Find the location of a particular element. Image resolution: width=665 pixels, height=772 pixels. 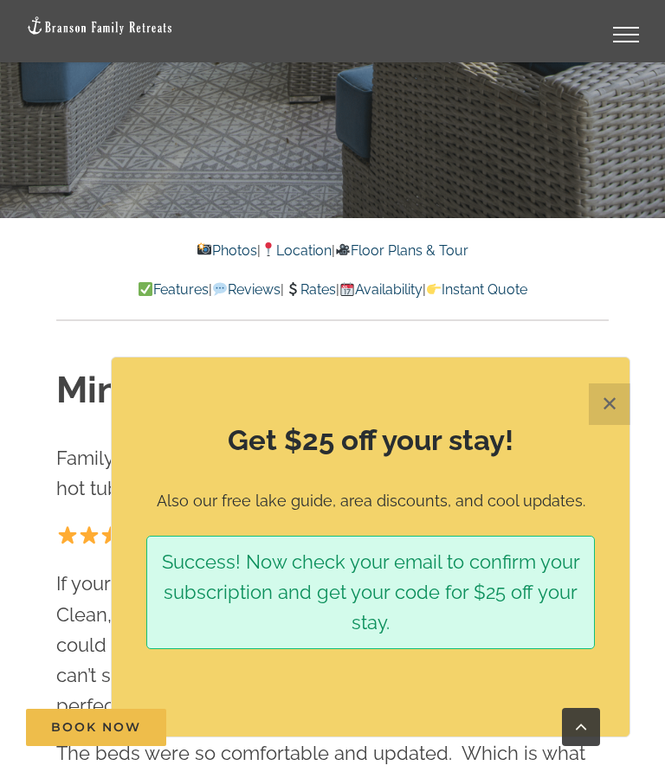

a: Book Now is located at coordinates (96, 727).